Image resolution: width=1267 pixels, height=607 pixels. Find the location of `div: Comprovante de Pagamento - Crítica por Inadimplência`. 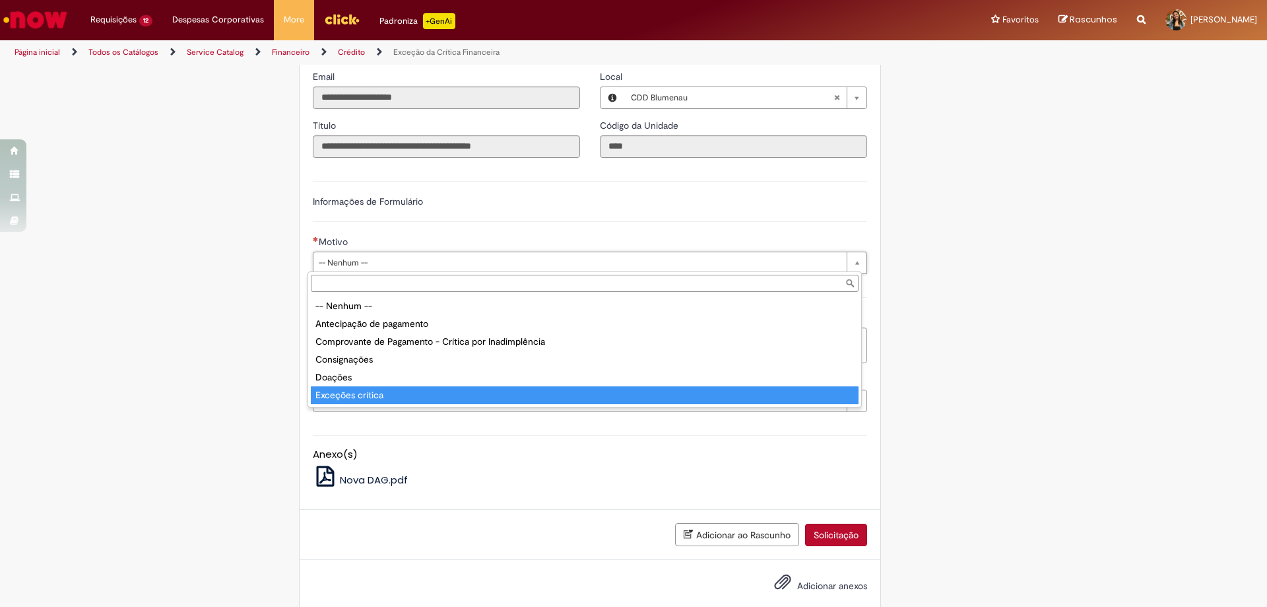

div: Comprovante de Pagamento - Crítica por Inadimplência is located at coordinates (585, 341).